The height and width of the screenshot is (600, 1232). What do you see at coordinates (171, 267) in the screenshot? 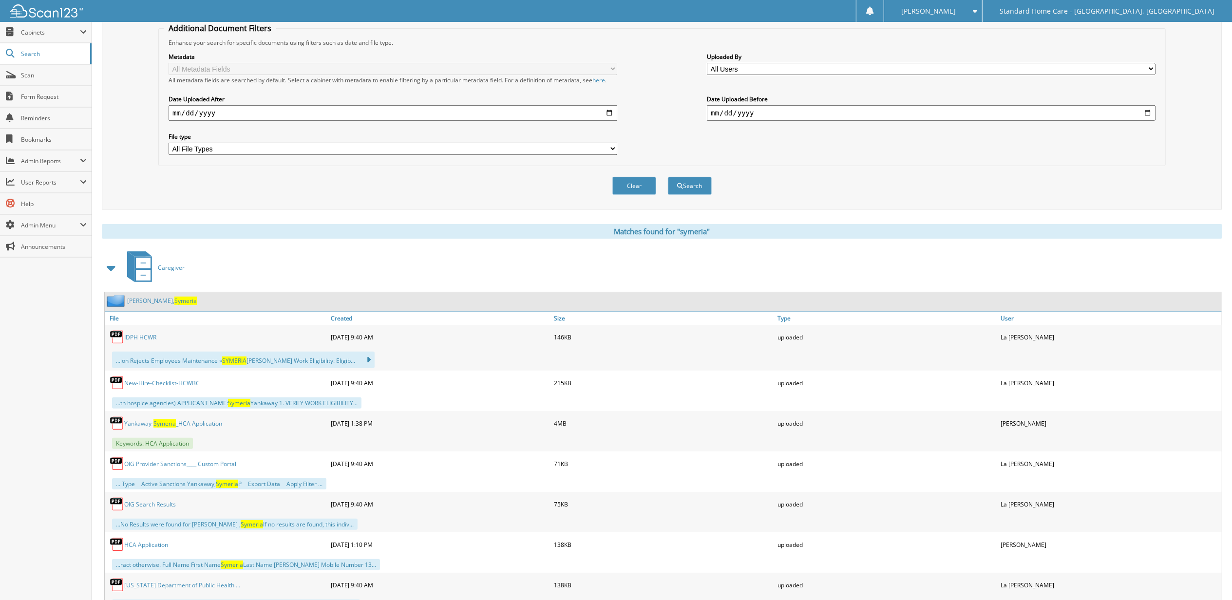
I see `span: Caregiver` at bounding box center [171, 267].